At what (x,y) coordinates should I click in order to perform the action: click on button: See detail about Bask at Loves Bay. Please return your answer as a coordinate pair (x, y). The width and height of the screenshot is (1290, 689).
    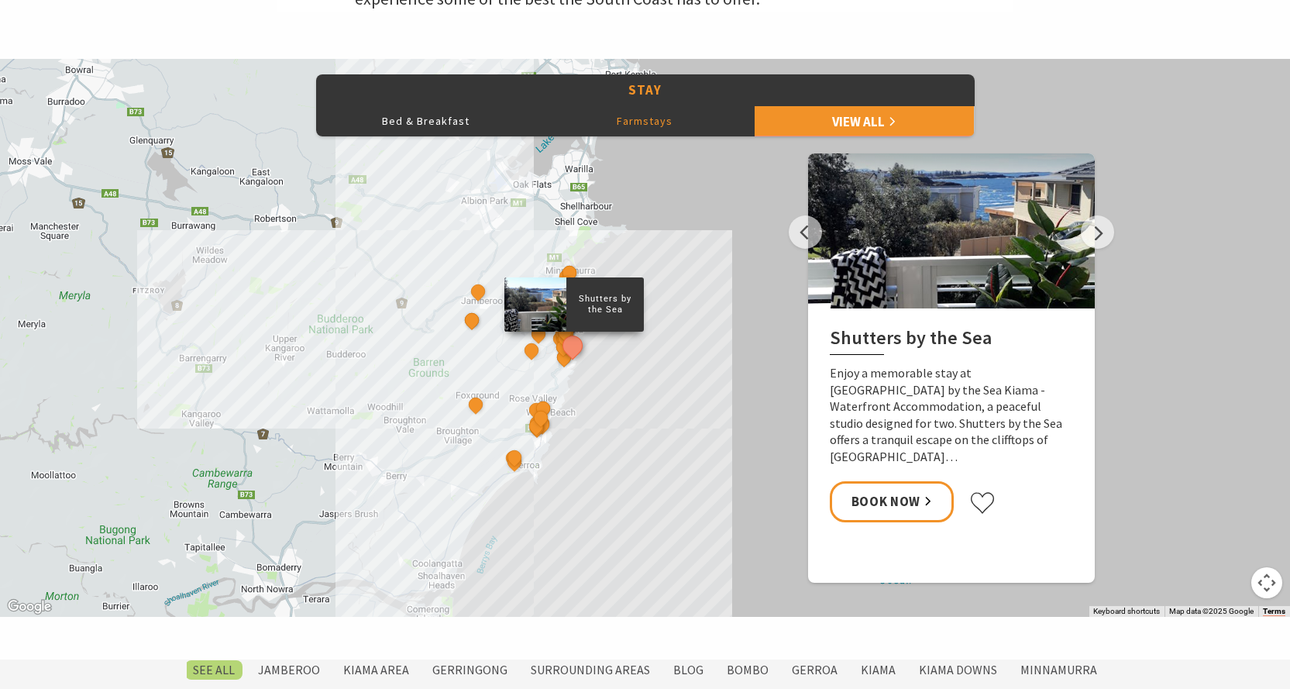
    Looking at the image, I should click on (564, 357).